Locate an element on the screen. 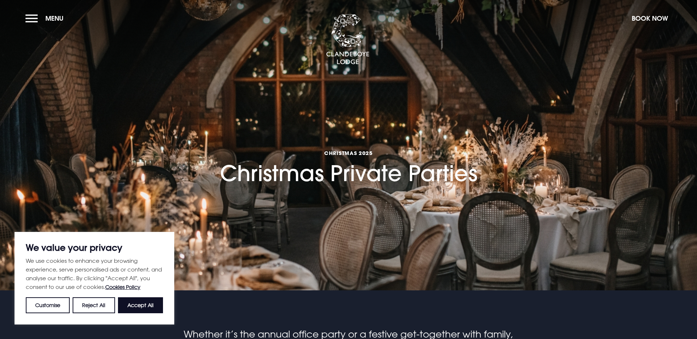  span: Christmas 2025 is located at coordinates (348, 153).